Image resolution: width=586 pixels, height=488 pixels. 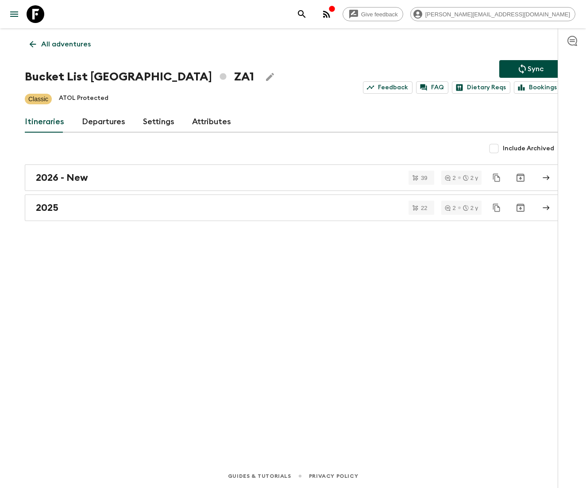 I want to click on button: Edit Adventure Title, so click(x=270, y=77).